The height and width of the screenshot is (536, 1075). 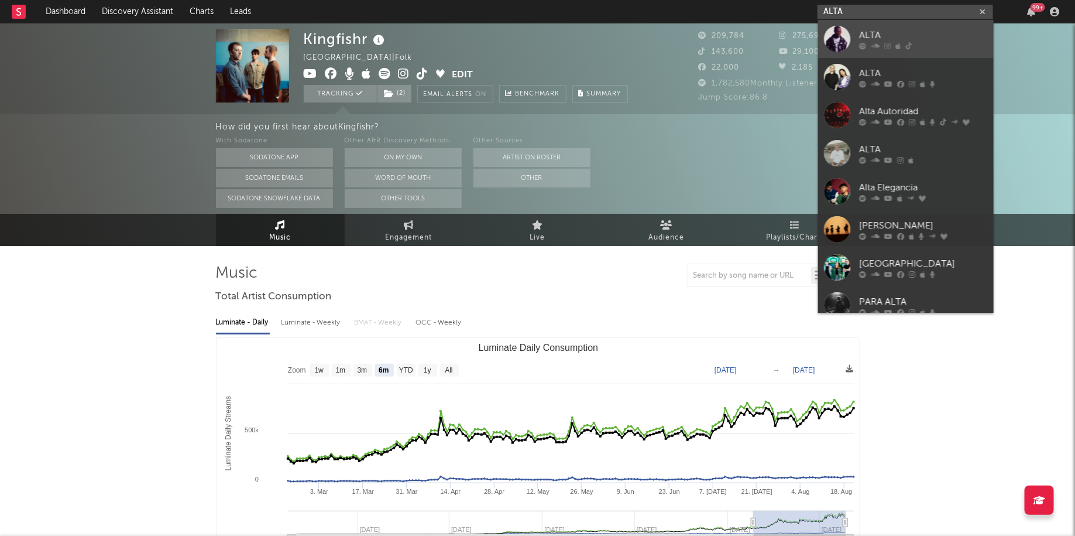 What do you see at coordinates (481, 94) in the screenshot?
I see `em: On` at bounding box center [481, 94].